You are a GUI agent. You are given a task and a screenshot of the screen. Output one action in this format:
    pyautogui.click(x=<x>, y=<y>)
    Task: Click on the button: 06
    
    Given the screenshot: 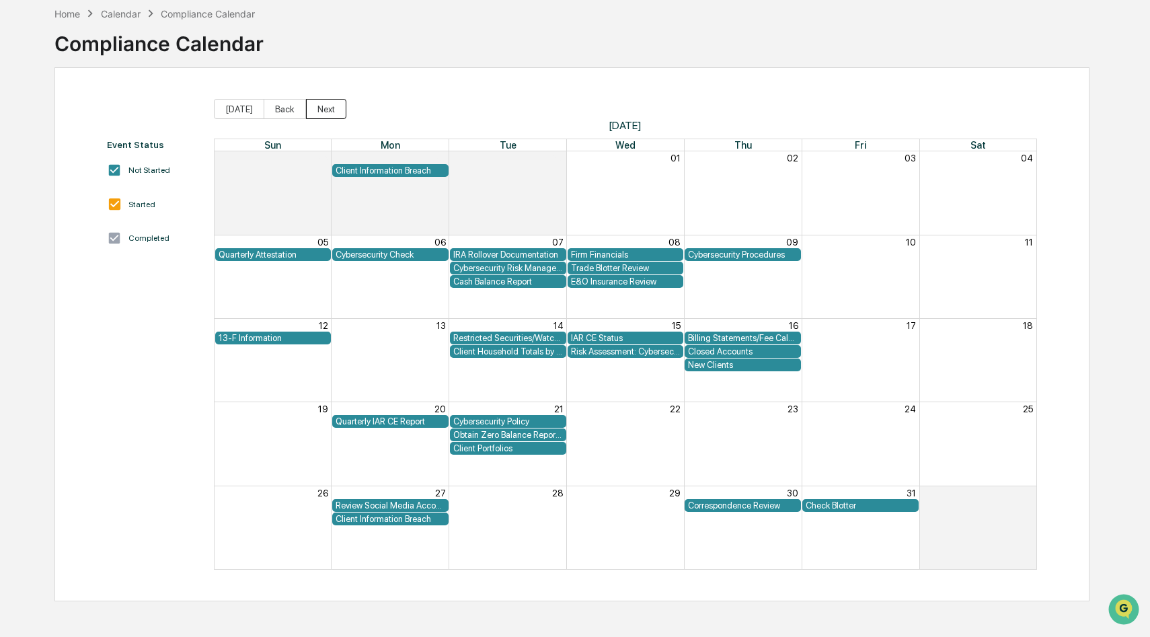 What is the action you would take?
    pyautogui.click(x=440, y=242)
    